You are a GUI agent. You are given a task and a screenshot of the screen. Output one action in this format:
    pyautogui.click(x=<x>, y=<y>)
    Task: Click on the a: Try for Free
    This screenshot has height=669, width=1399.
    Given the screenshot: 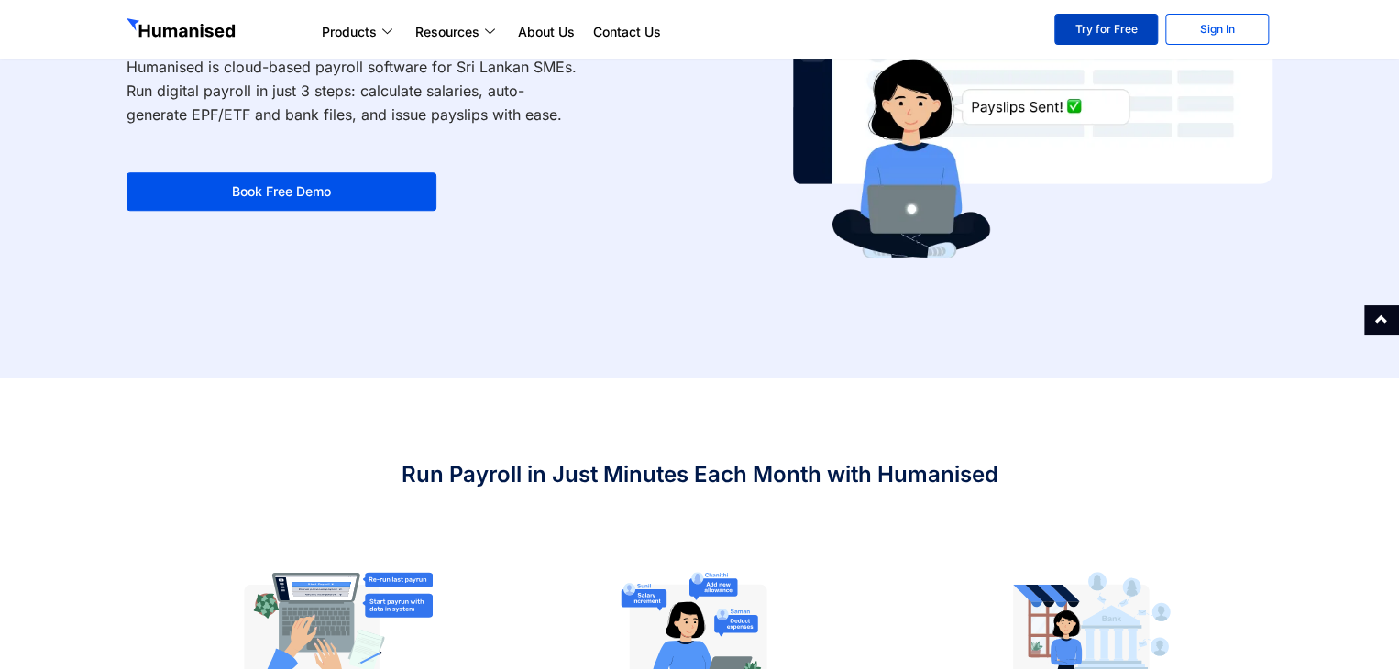 What is the action you would take?
    pyautogui.click(x=1105, y=29)
    